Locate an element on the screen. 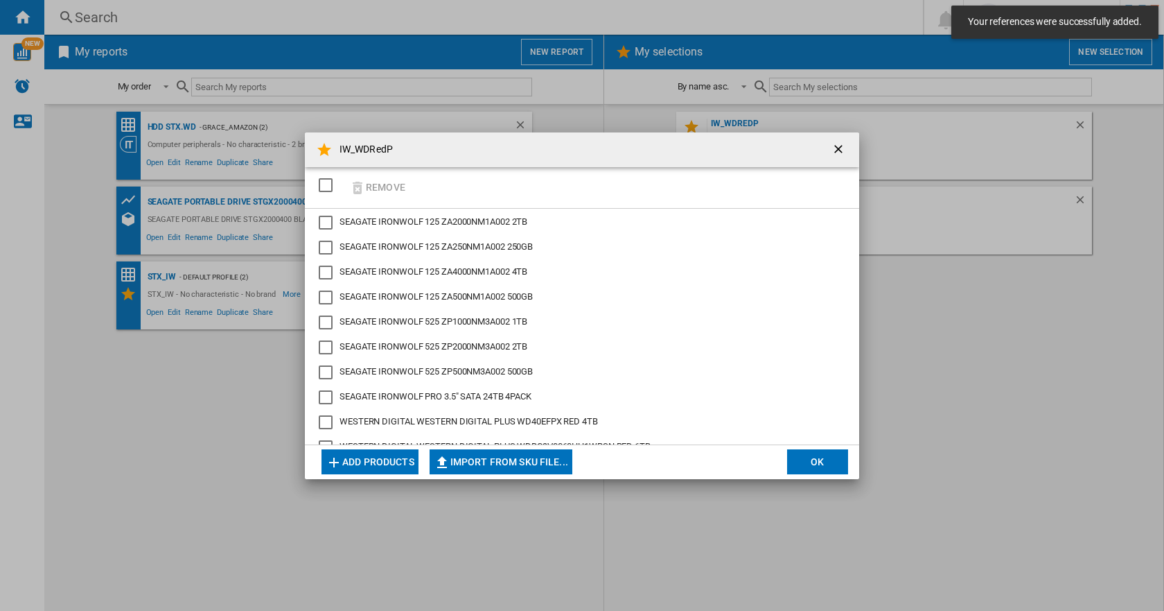 The height and width of the screenshot is (611, 1164). md-dialog: IW_WDRedP Remove ... is located at coordinates (582, 306).